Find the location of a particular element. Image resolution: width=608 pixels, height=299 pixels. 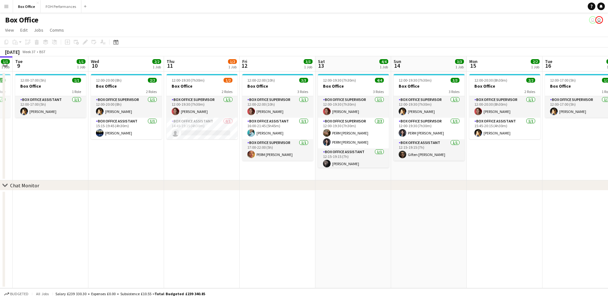

span: Comms is located at coordinates (57, 30).